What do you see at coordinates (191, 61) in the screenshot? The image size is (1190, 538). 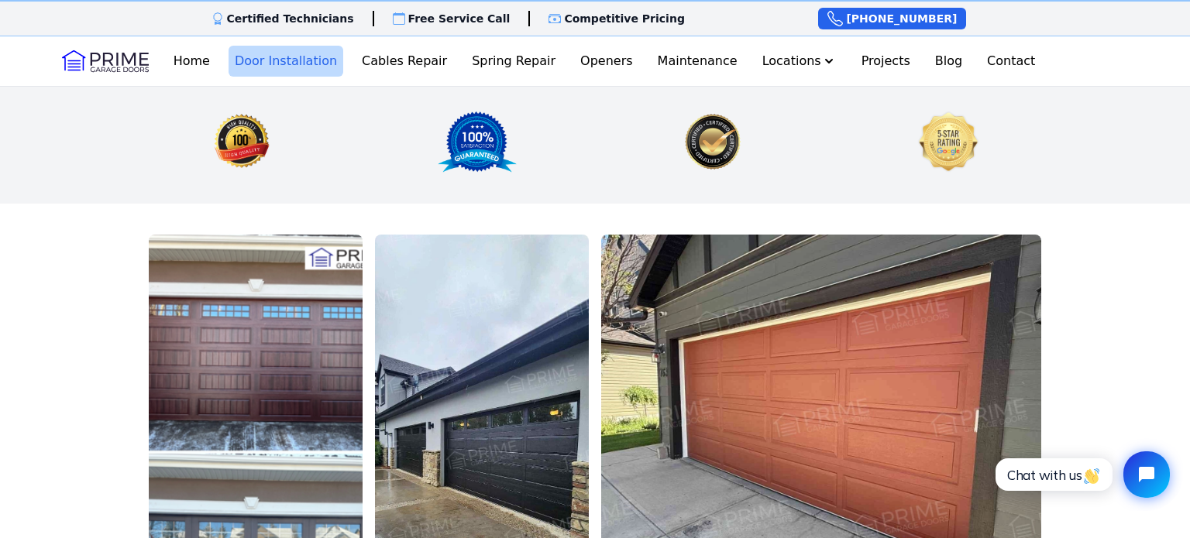 I see `a: Home` at bounding box center [191, 61].